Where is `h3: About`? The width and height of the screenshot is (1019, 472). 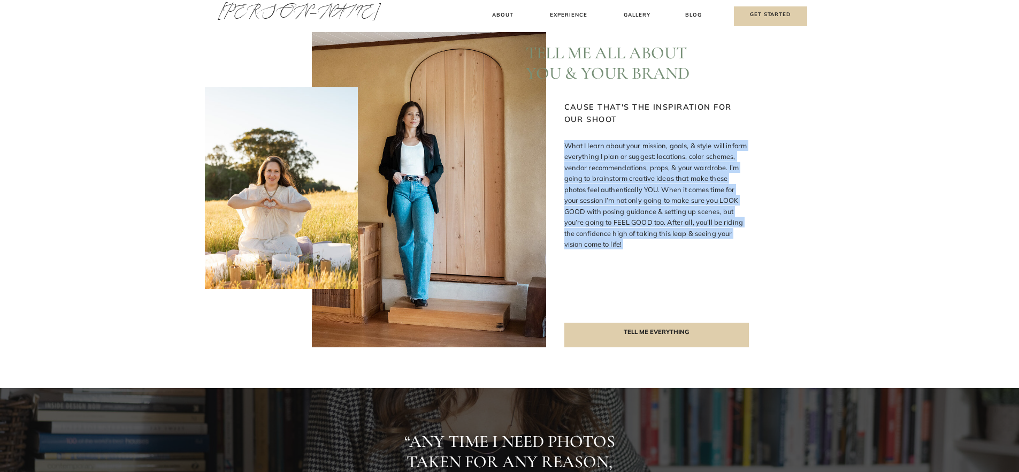
h3: About is located at coordinates (503, 16).